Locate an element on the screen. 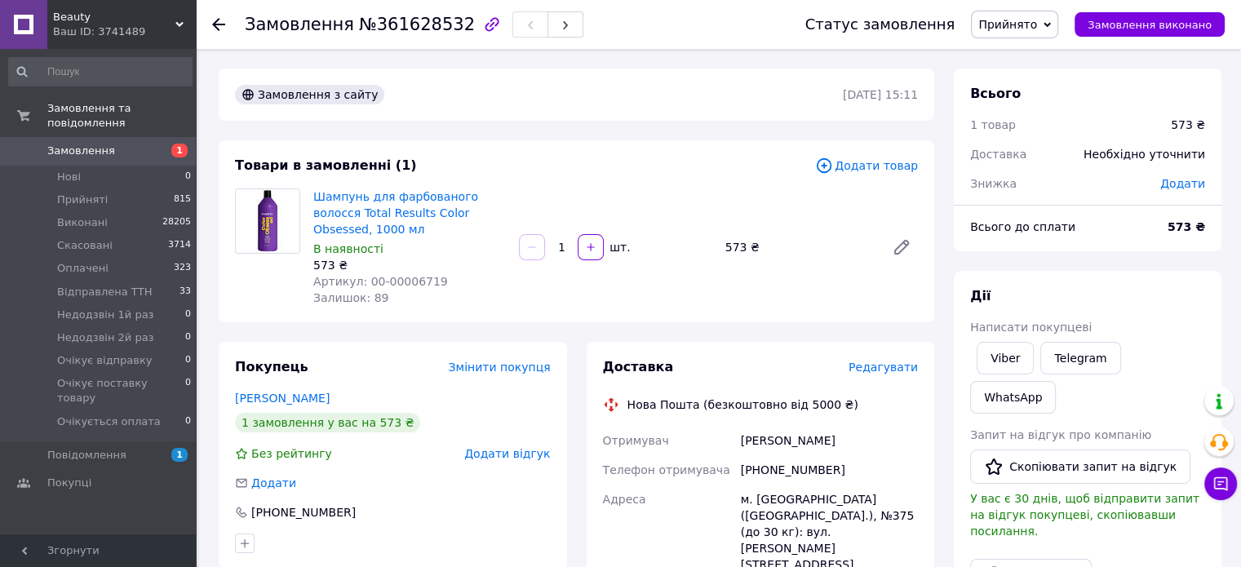  span: Повідомлення is located at coordinates (86, 455).